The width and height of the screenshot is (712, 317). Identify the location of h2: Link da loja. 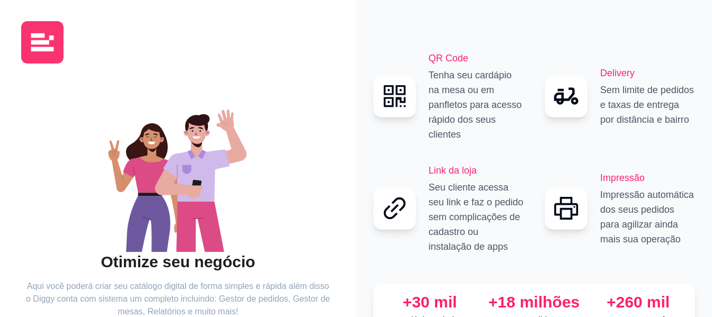
(476, 171).